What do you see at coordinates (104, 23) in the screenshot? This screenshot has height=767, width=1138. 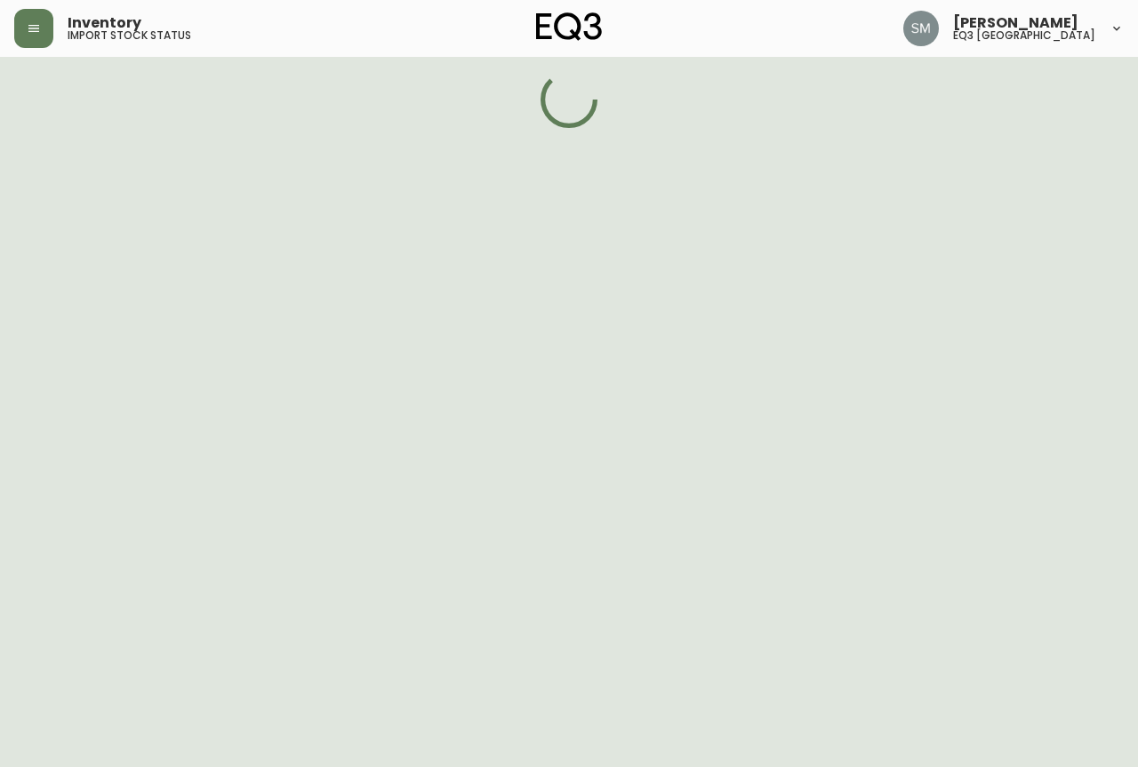 I see `span: Inventory` at bounding box center [104, 23].